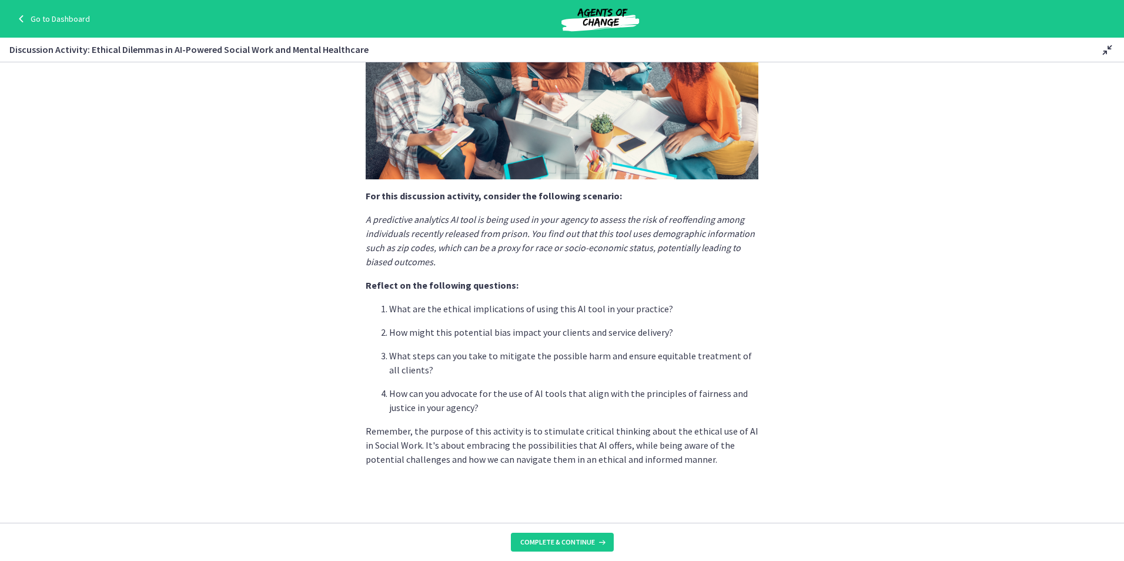 The width and height of the screenshot is (1124, 561). What do you see at coordinates (600, 19) in the screenshot?
I see `img: Agents of Change Social Work Test Prep` at bounding box center [600, 19].